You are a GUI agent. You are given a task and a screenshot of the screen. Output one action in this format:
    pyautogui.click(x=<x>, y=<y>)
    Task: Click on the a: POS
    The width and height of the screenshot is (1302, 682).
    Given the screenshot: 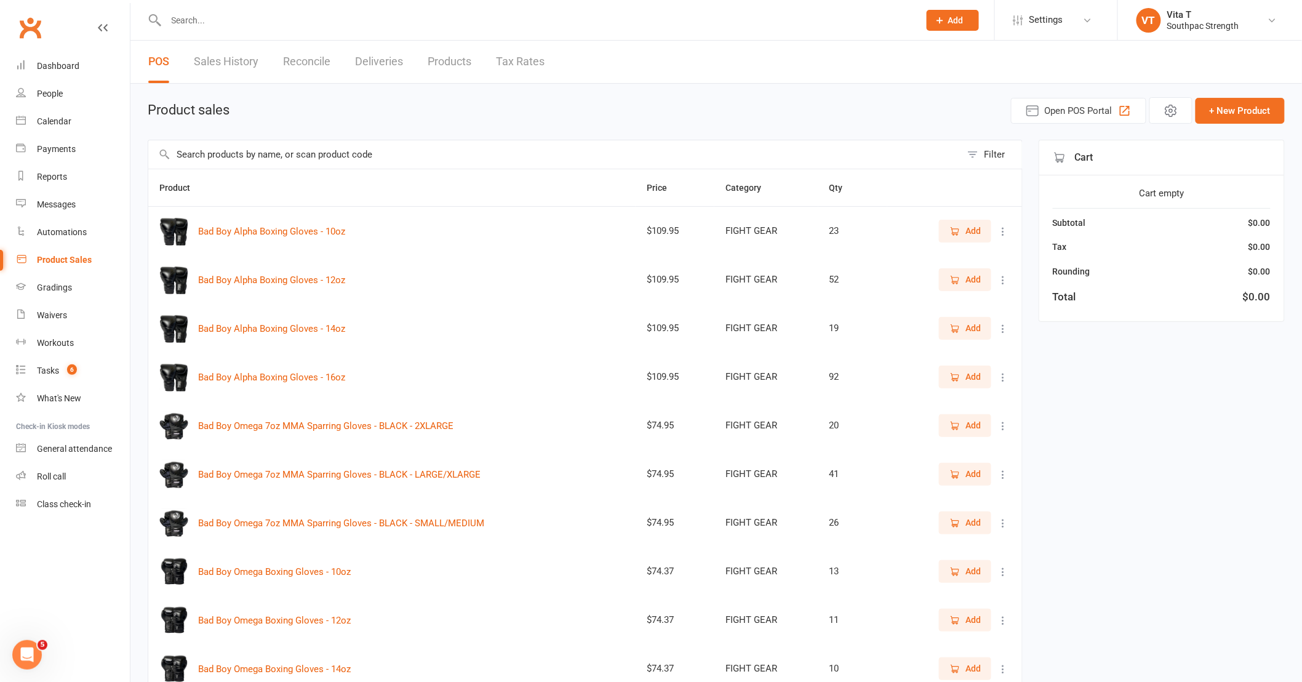 What is the action you would take?
    pyautogui.click(x=159, y=62)
    